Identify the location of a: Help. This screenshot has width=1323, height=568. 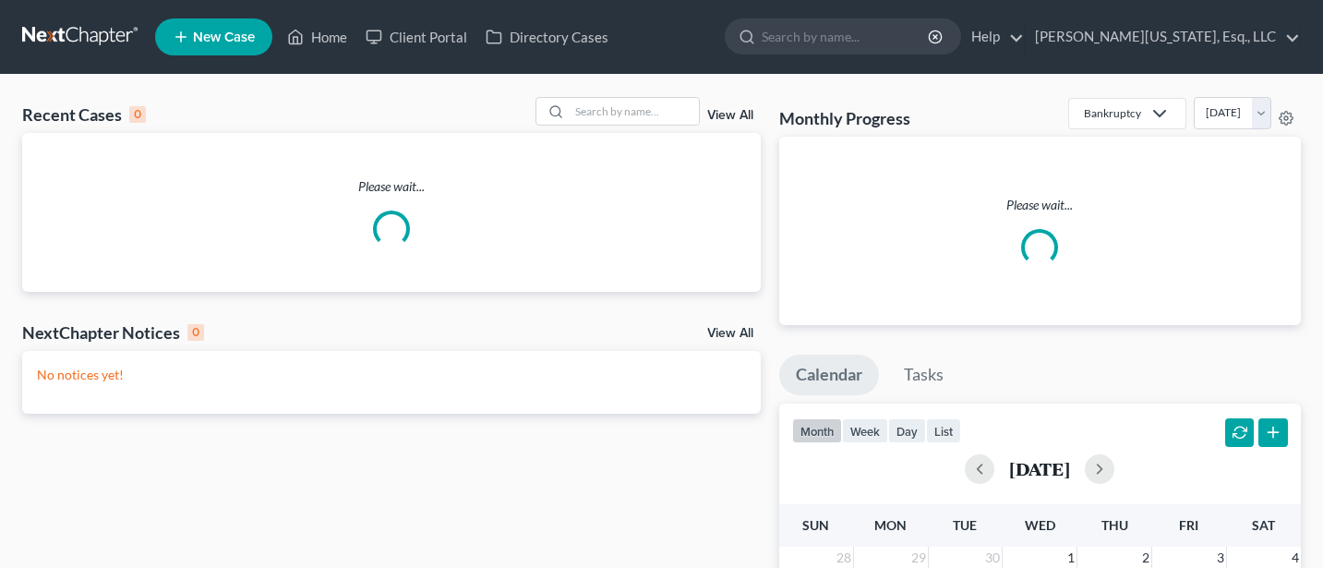
(992, 37).